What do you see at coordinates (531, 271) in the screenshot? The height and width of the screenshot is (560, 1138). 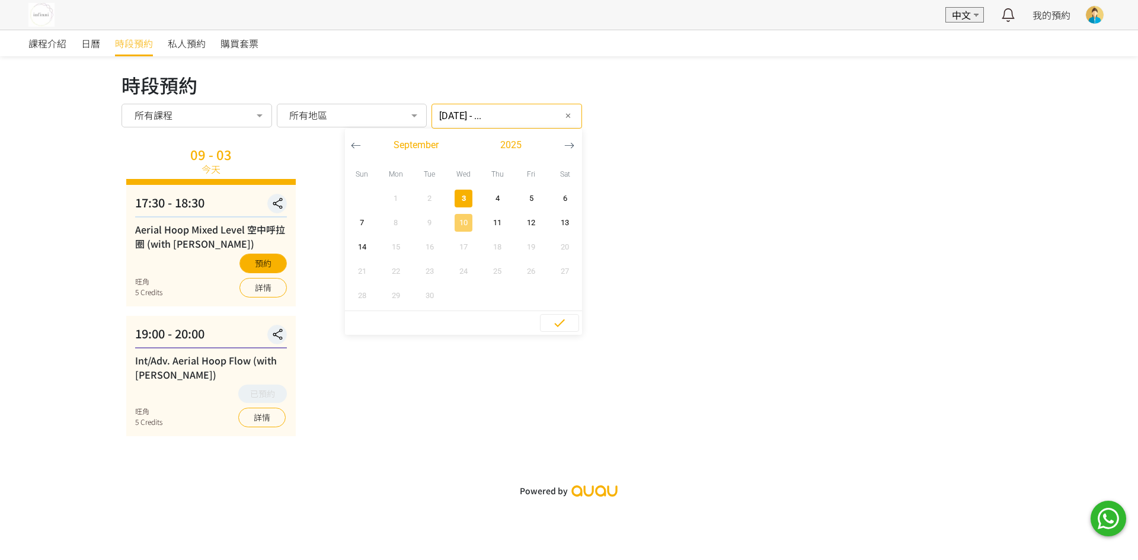 I see `span: 26` at bounding box center [531, 271].